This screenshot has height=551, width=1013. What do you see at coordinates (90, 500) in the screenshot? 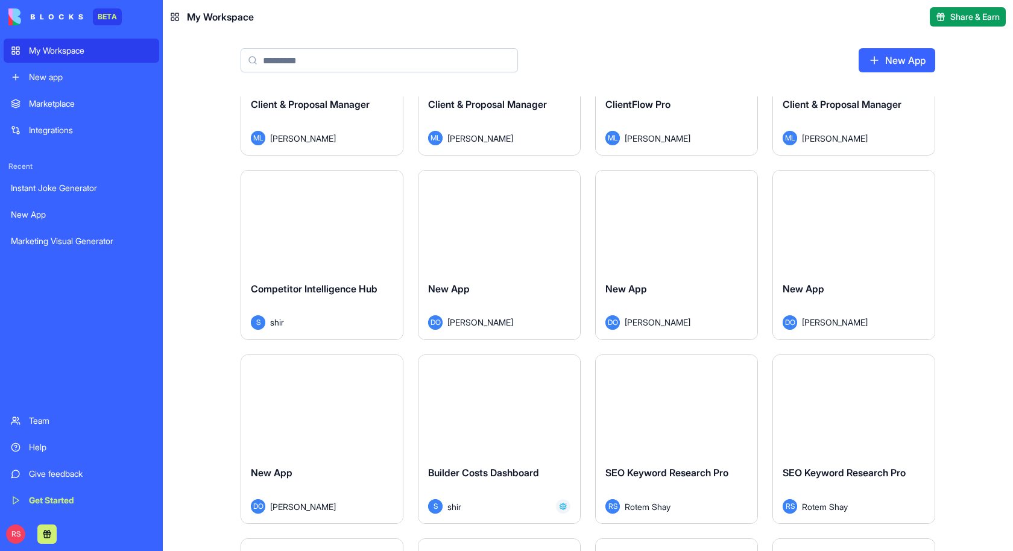
I see `div: Get Started` at bounding box center [90, 500].